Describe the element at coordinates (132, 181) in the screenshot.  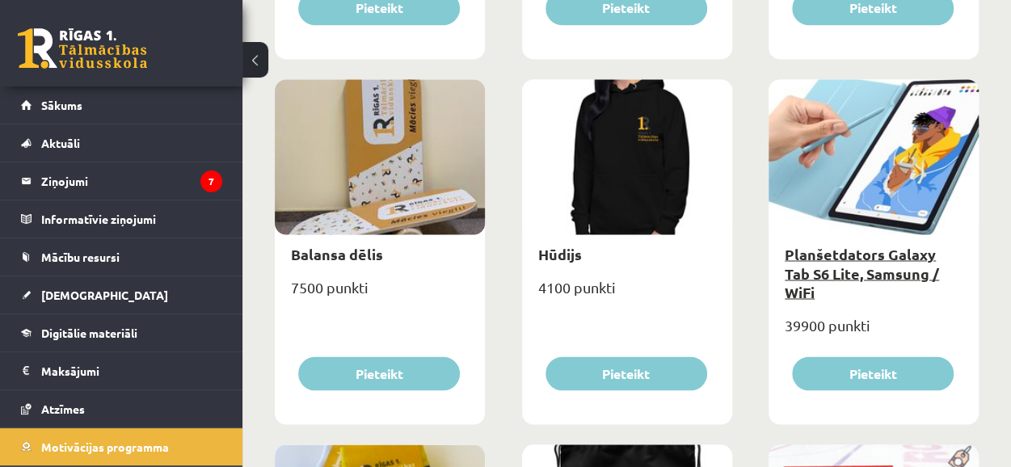
I see `legend: Ziņojumi` at that location.